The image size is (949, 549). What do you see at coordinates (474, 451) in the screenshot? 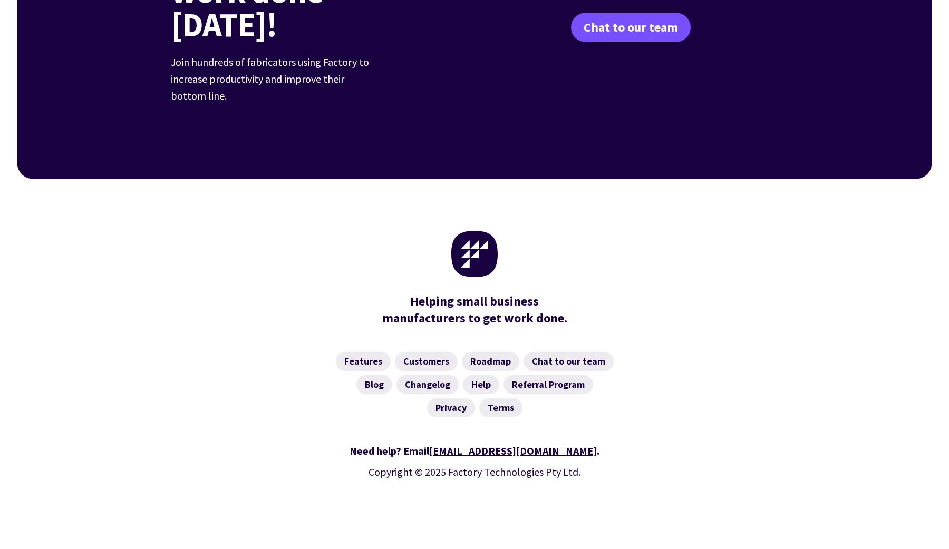
I see `div: Need help? Email .` at bounding box center [474, 451].